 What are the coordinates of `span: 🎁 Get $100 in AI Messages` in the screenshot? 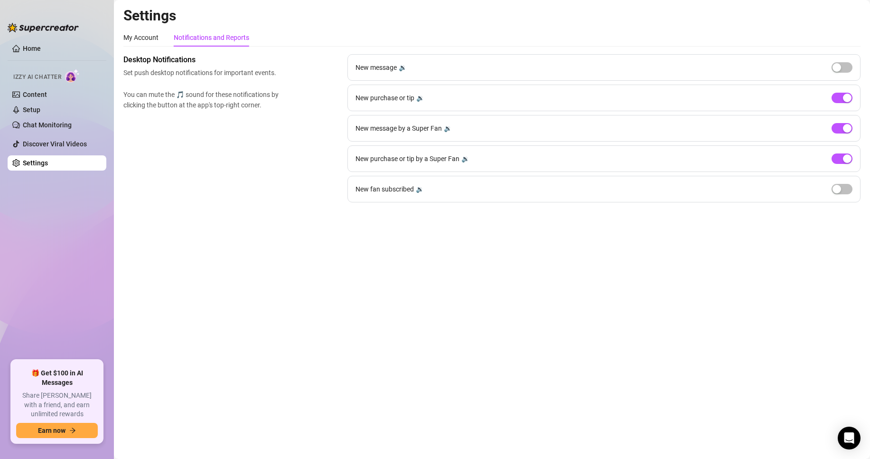 It's located at (57, 377).